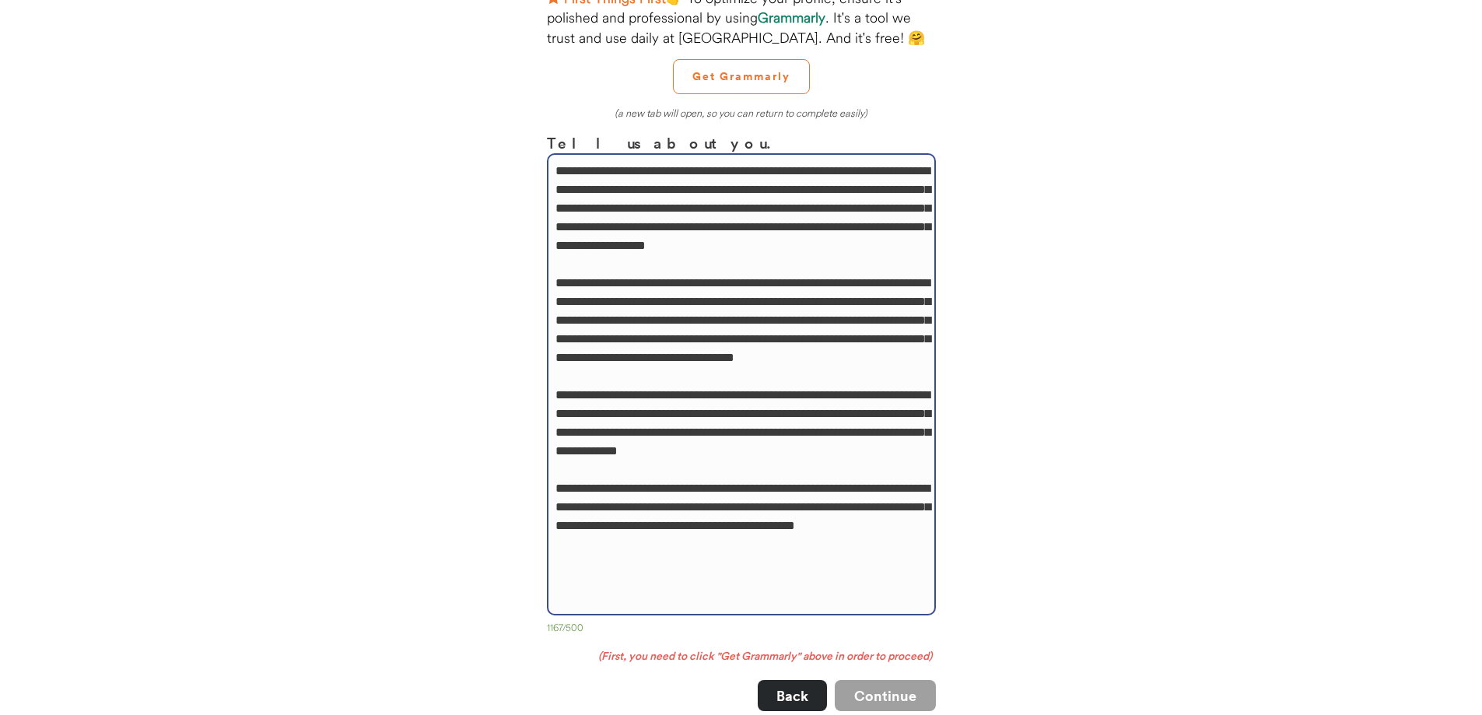 The width and height of the screenshot is (1482, 715). What do you see at coordinates (742, 142) in the screenshot?
I see `h3: Tell us about you.` at bounding box center [742, 142].